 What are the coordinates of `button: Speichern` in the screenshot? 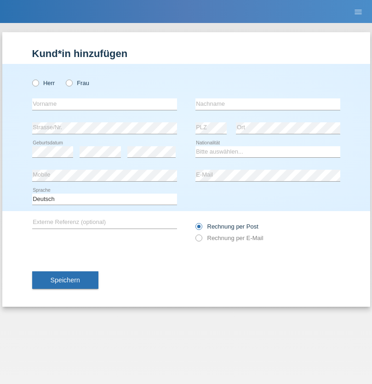 It's located at (65, 280).